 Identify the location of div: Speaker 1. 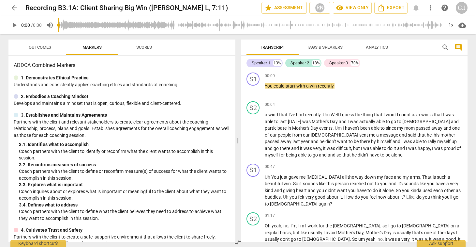
(261, 63).